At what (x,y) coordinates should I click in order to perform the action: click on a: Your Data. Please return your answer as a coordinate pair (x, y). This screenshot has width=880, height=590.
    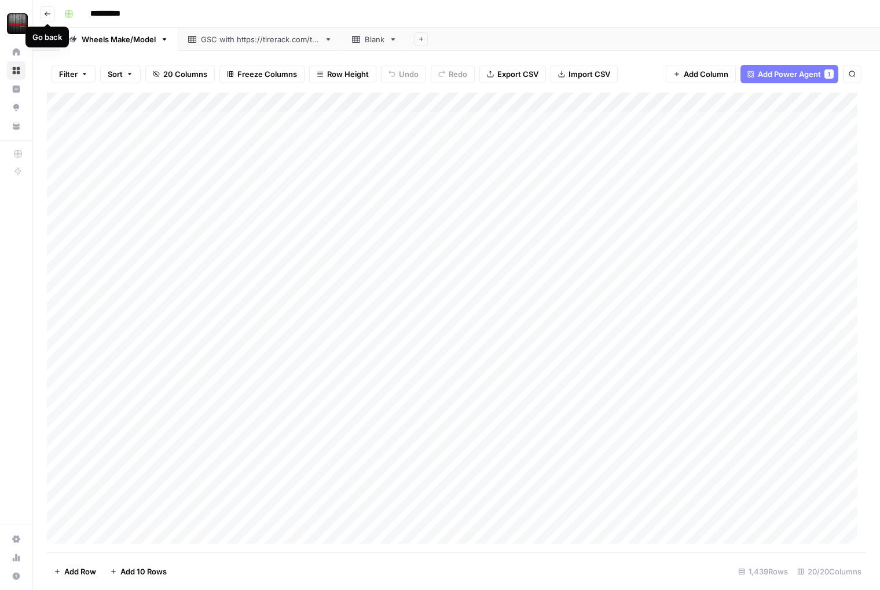
    Looking at the image, I should click on (16, 126).